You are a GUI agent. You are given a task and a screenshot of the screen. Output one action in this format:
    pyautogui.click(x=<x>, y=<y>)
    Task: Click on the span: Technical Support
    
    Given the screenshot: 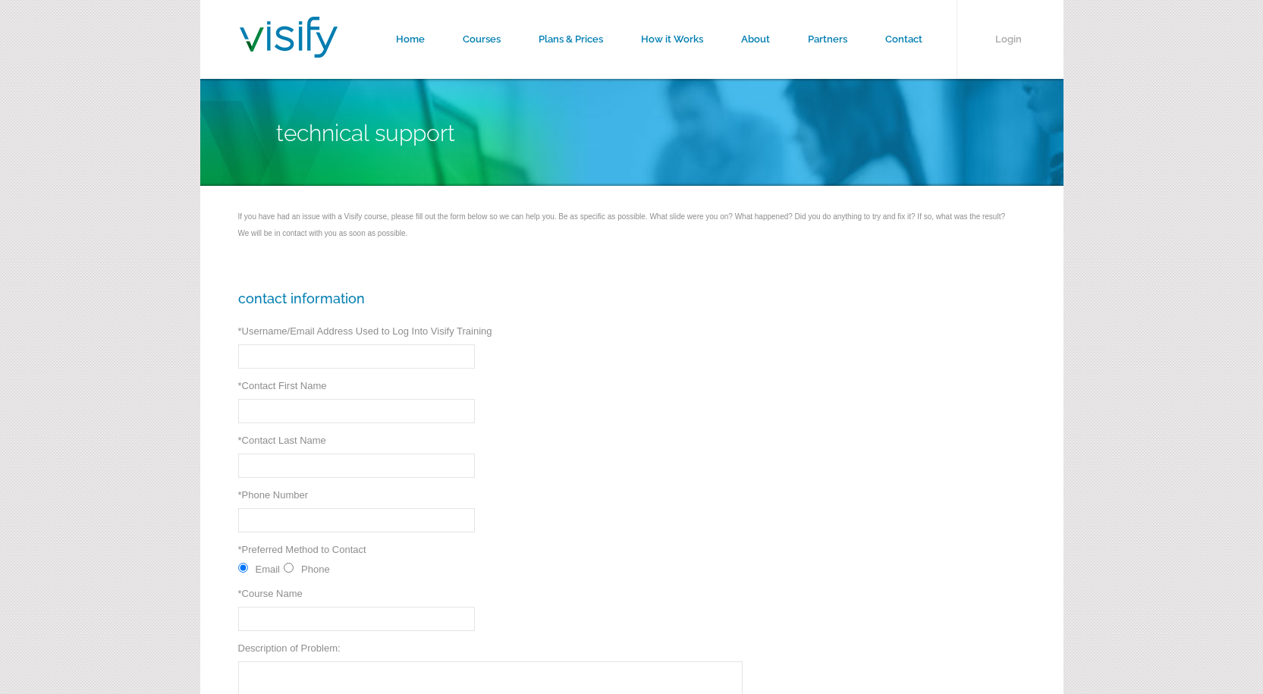 What is the action you would take?
    pyautogui.click(x=366, y=133)
    